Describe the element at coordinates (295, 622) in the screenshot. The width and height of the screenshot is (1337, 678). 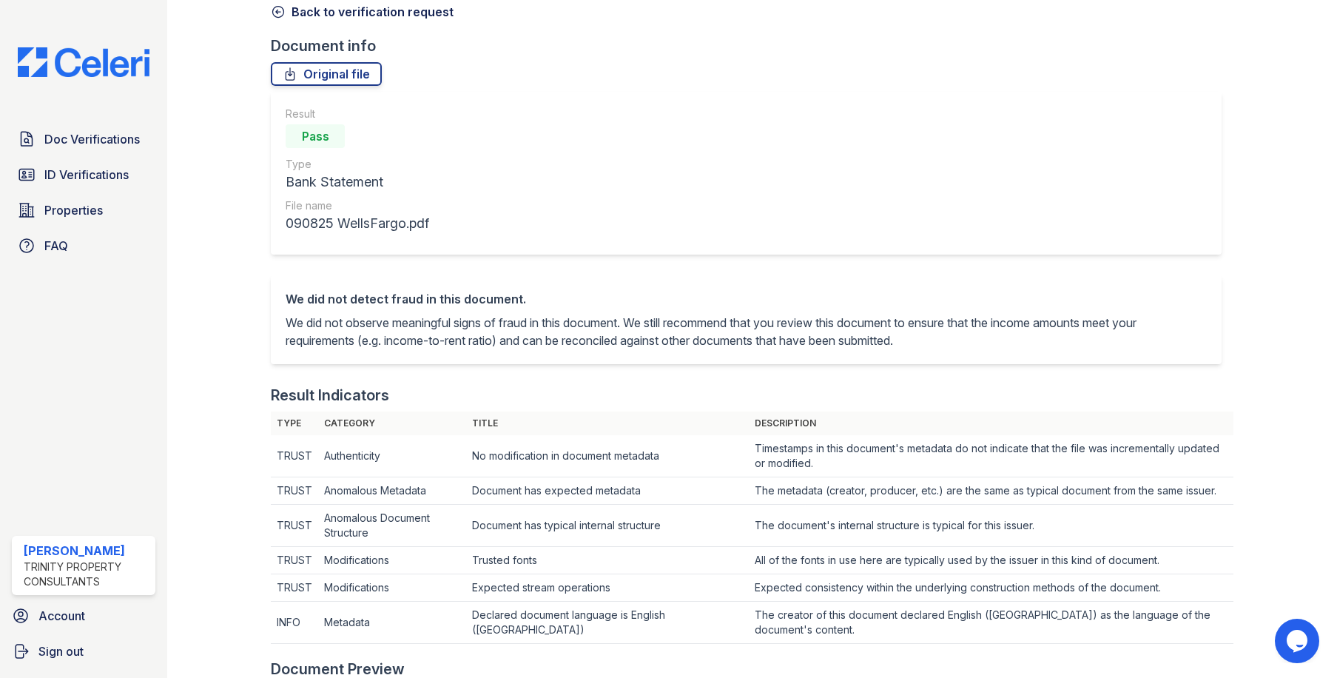
I see `td: INFO` at that location.